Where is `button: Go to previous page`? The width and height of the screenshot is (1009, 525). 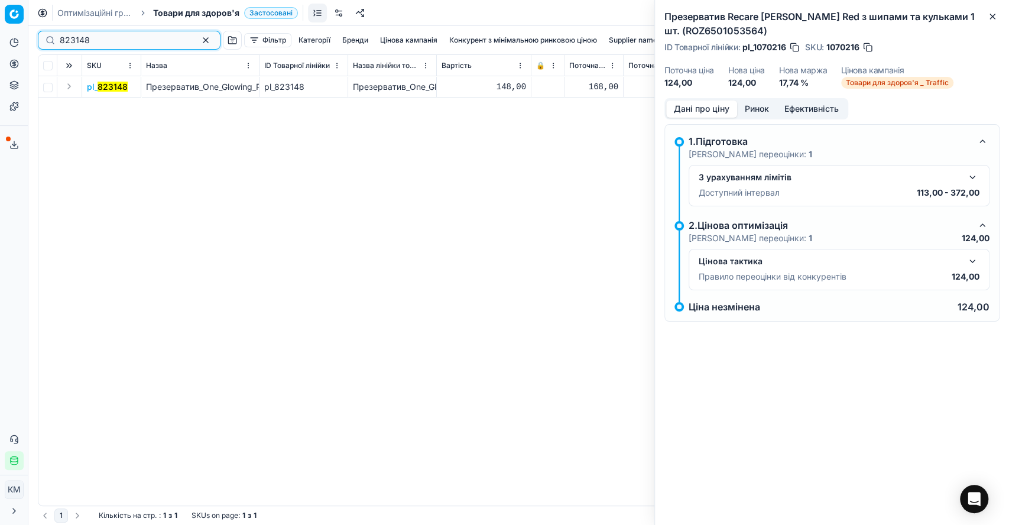 button: Go to previous page is located at coordinates (45, 516).